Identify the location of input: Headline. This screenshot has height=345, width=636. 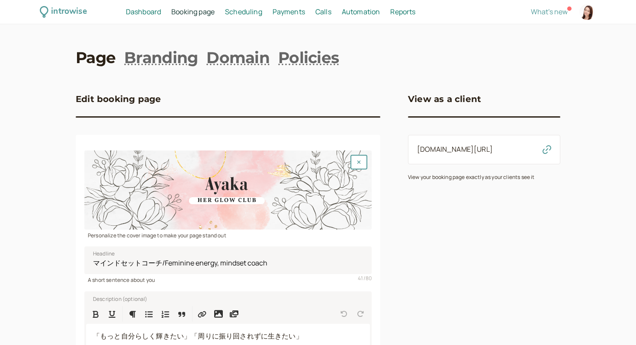
(228, 260).